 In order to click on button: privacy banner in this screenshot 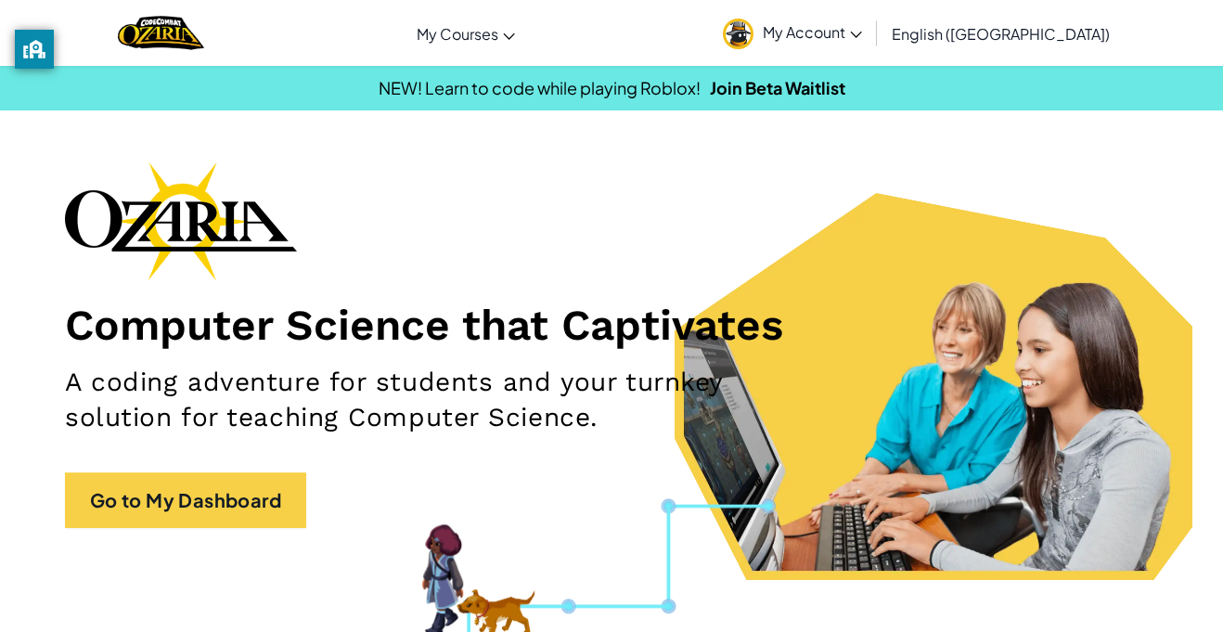, I will do `click(34, 49)`.